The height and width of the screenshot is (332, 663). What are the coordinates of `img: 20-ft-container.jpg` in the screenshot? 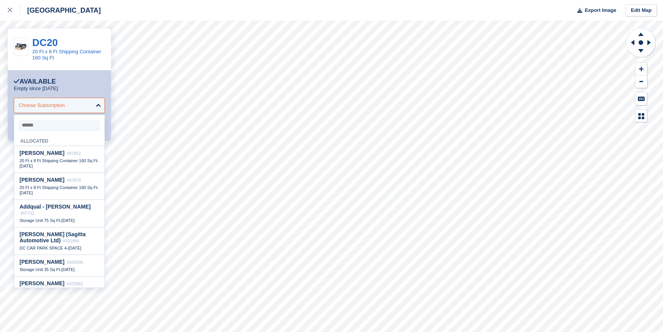 It's located at (21, 46).